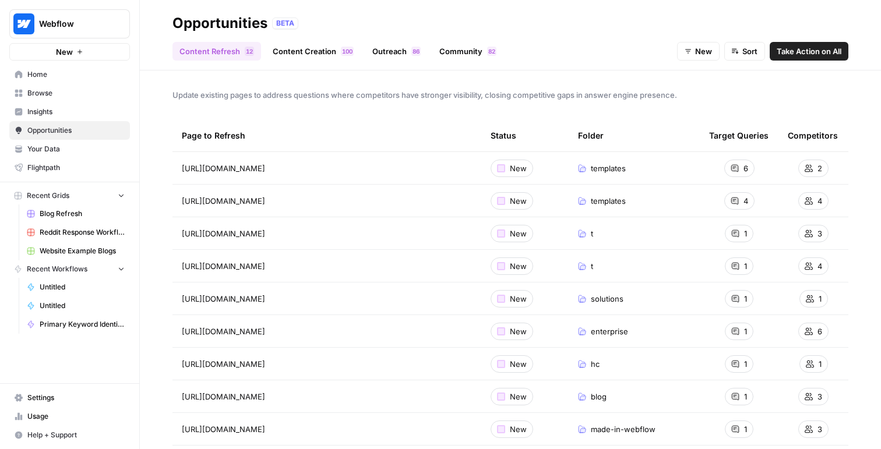 Image resolution: width=881 pixels, height=449 pixels. I want to click on span: Help + Support, so click(76, 435).